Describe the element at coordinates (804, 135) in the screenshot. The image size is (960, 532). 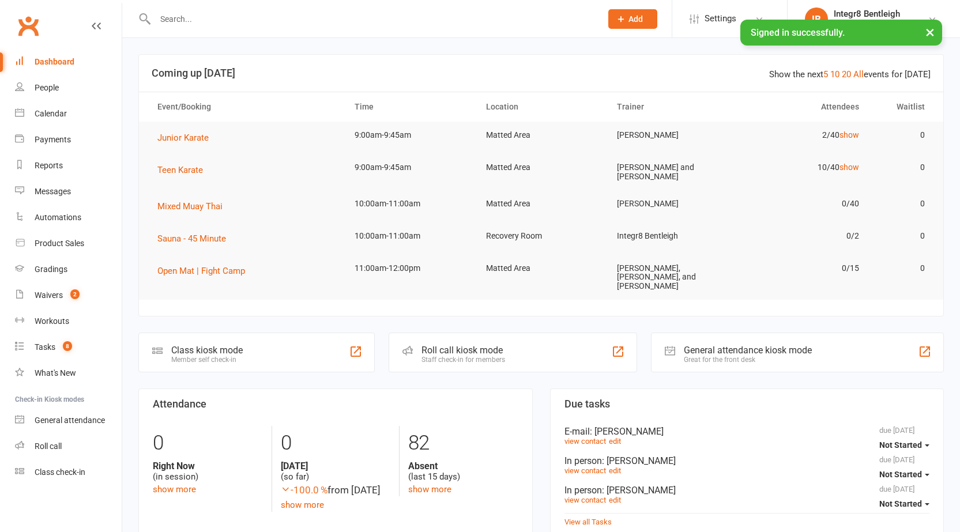
I see `td: 2/40` at that location.